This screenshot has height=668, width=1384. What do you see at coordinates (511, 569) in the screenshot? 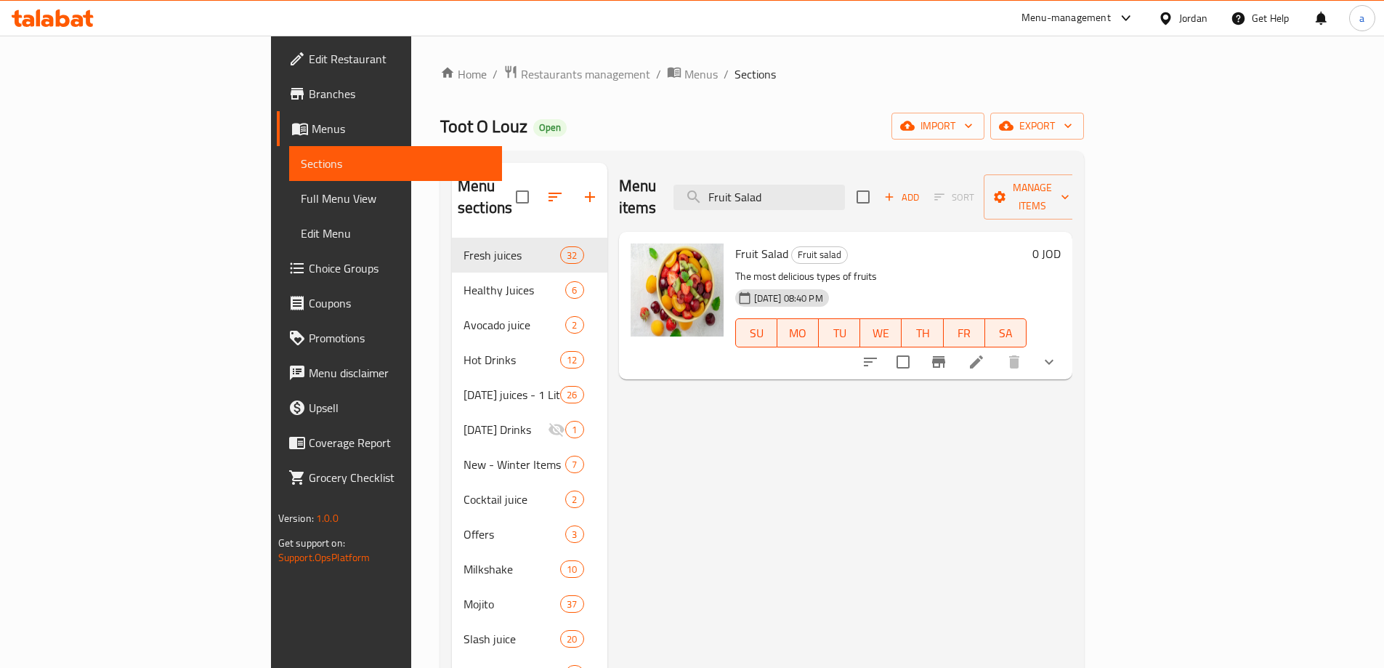
I see `span: Milkshake` at bounding box center [511, 569].